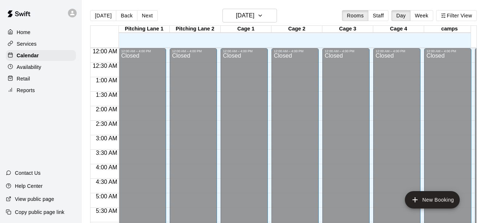 The width and height of the screenshot is (479, 223). What do you see at coordinates (106, 153) in the screenshot?
I see `span: 3:30 AM` at bounding box center [106, 153].